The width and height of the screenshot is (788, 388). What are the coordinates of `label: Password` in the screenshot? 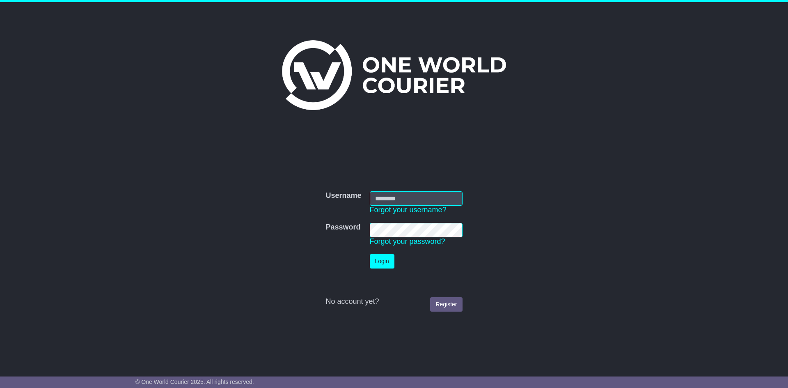 It's located at (343, 227).